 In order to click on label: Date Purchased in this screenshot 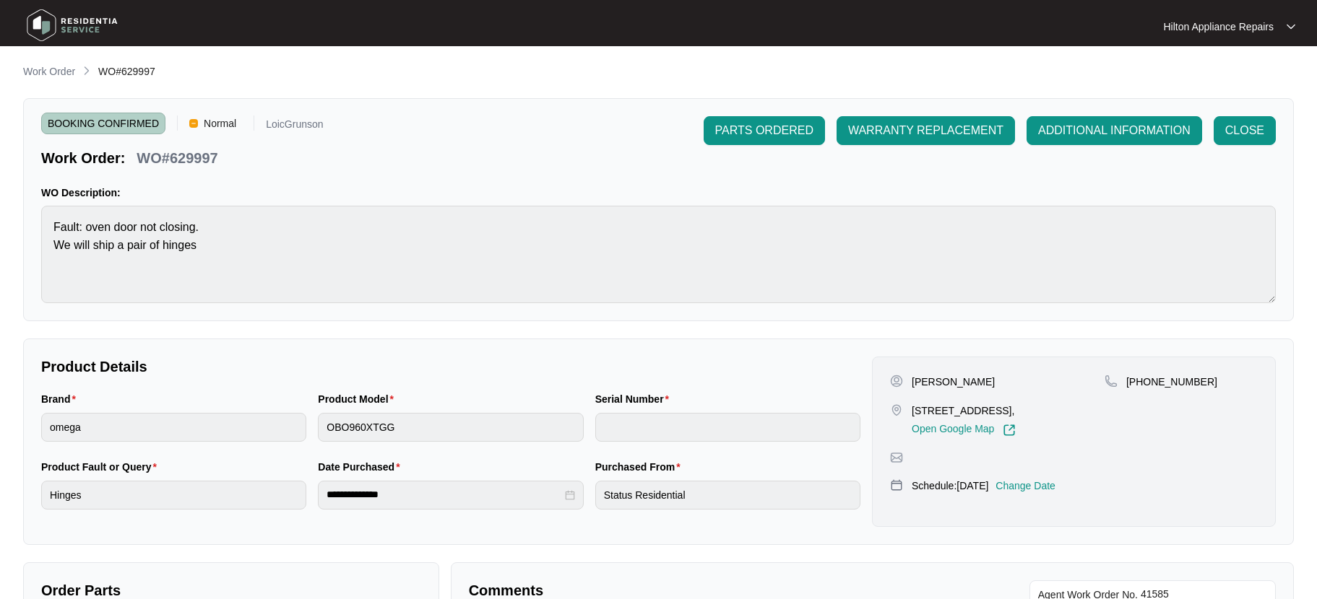, I will do `click(361, 467)`.